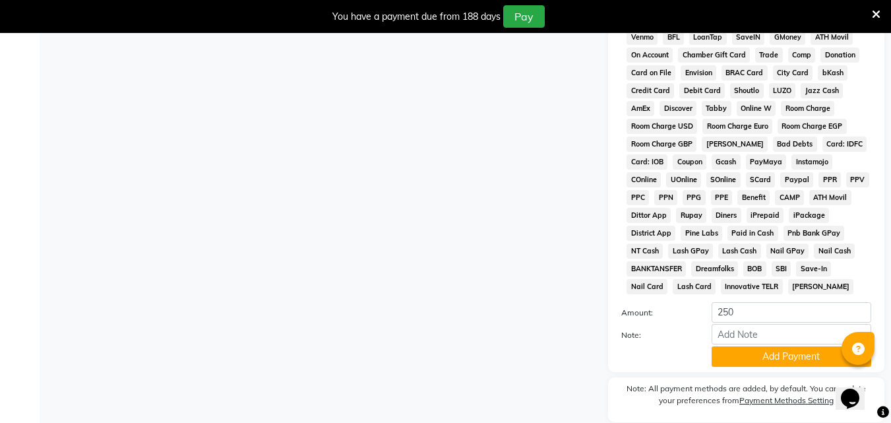  I want to click on span: Shoutlo, so click(746, 90).